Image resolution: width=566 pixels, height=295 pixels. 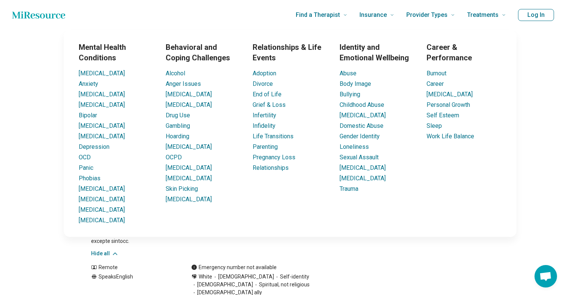 I want to click on a: Loneliness, so click(x=354, y=146).